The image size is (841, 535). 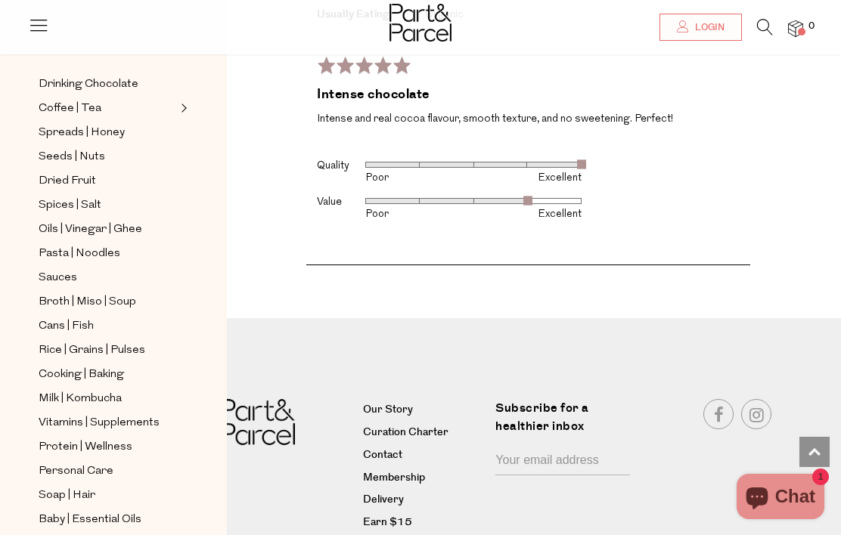 I want to click on a: Spices | Salt, so click(x=107, y=205).